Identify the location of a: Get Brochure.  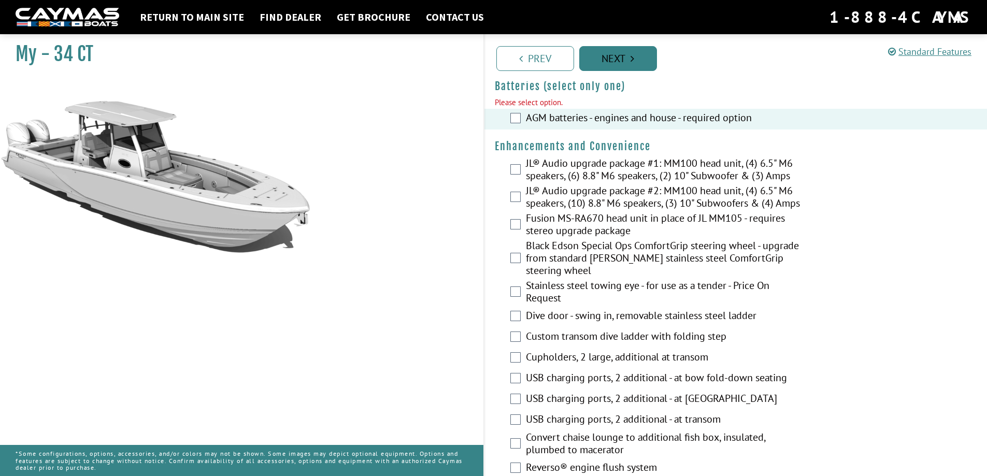
(374, 17).